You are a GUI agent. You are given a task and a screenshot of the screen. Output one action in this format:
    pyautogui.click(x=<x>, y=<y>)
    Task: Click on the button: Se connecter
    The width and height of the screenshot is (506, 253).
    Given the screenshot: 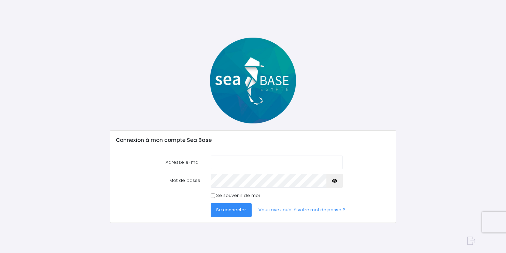 What is the action you would take?
    pyautogui.click(x=231, y=210)
    